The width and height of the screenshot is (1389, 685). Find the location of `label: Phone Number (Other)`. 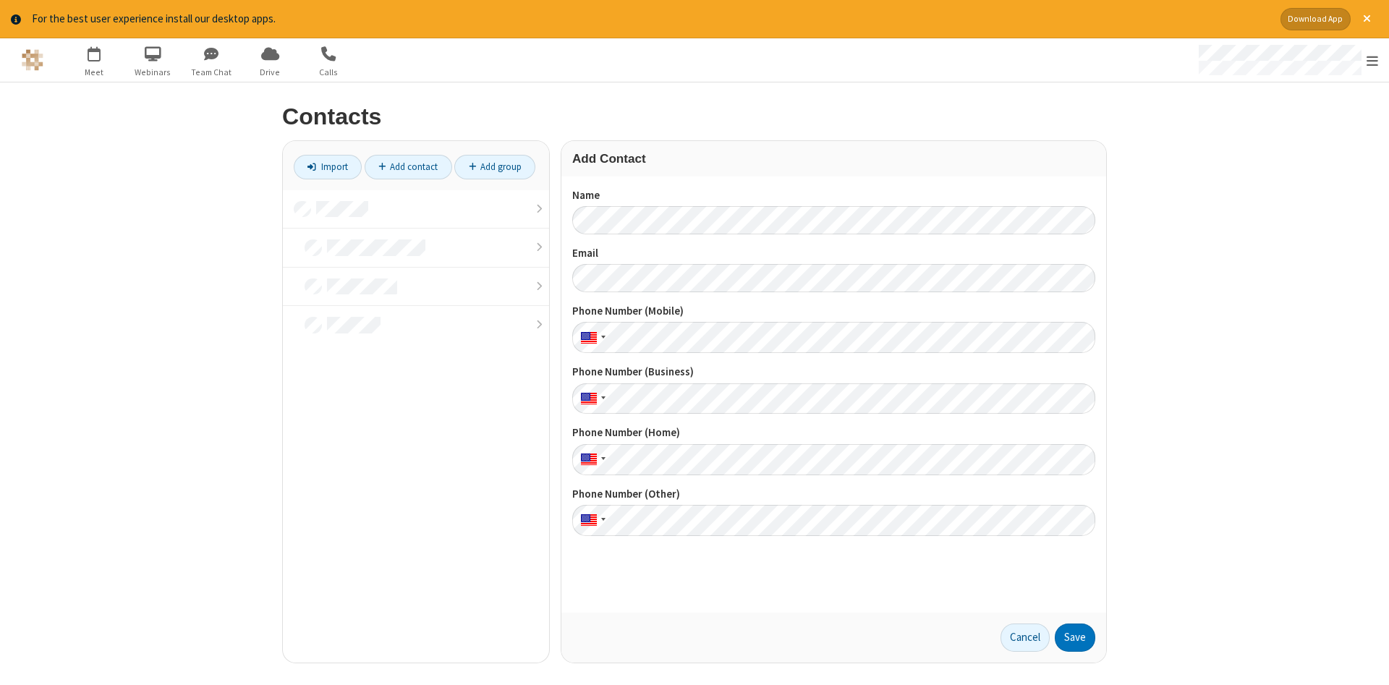

label: Phone Number (Other) is located at coordinates (833, 494).